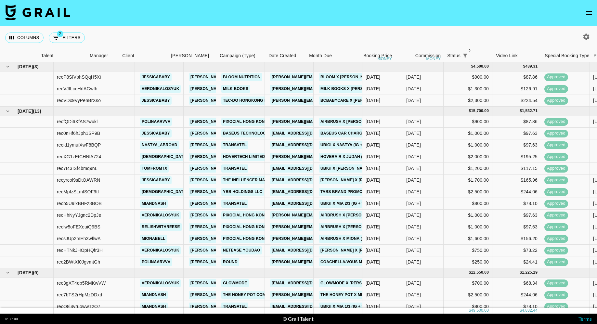  What do you see at coordinates (414, 100) in the screenshot?
I see `div: Sep '25` at bounding box center [414, 100].